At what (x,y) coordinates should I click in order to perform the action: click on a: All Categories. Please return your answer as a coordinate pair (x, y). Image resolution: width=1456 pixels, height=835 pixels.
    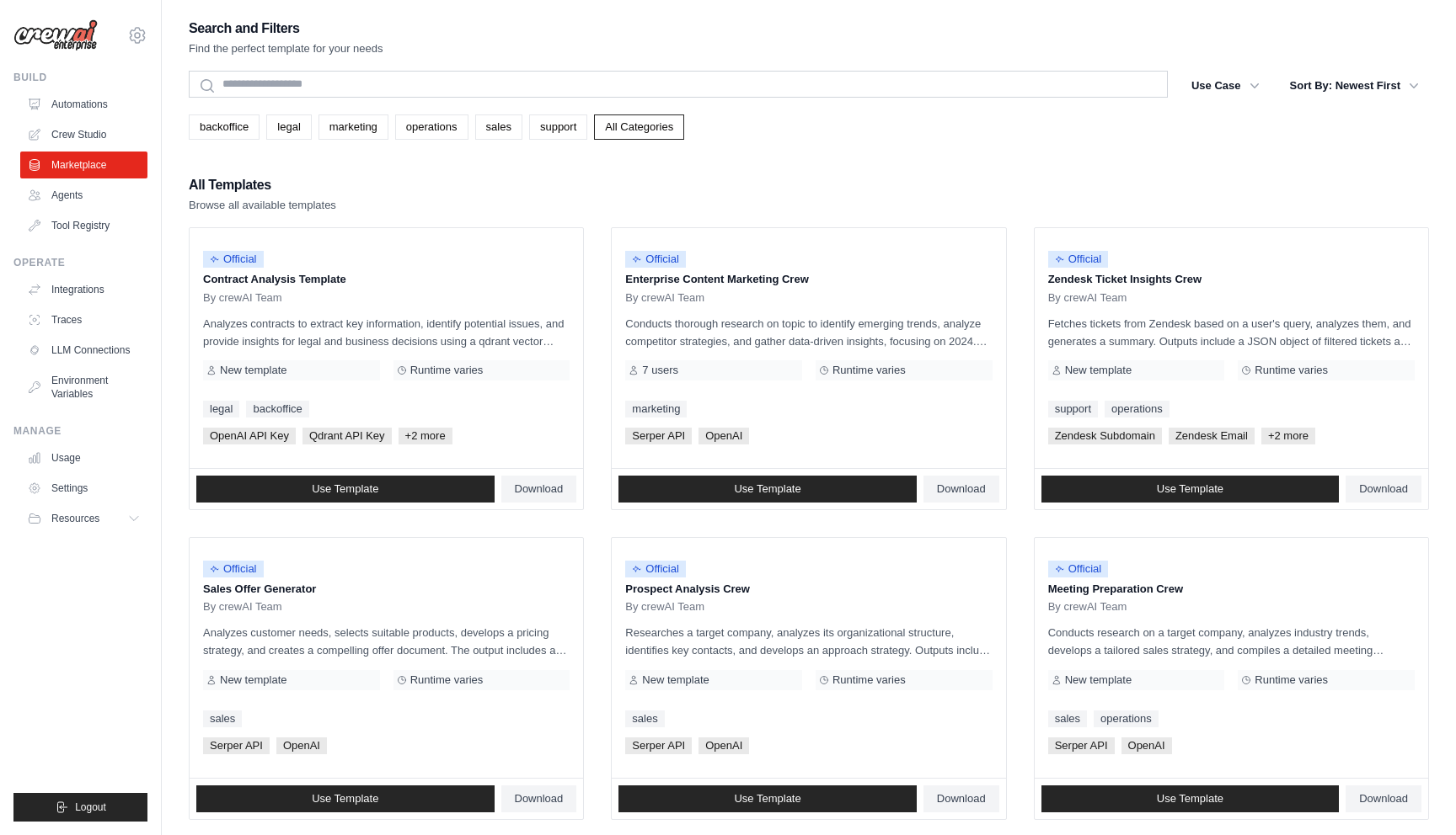
    Looking at the image, I should click on (639, 127).